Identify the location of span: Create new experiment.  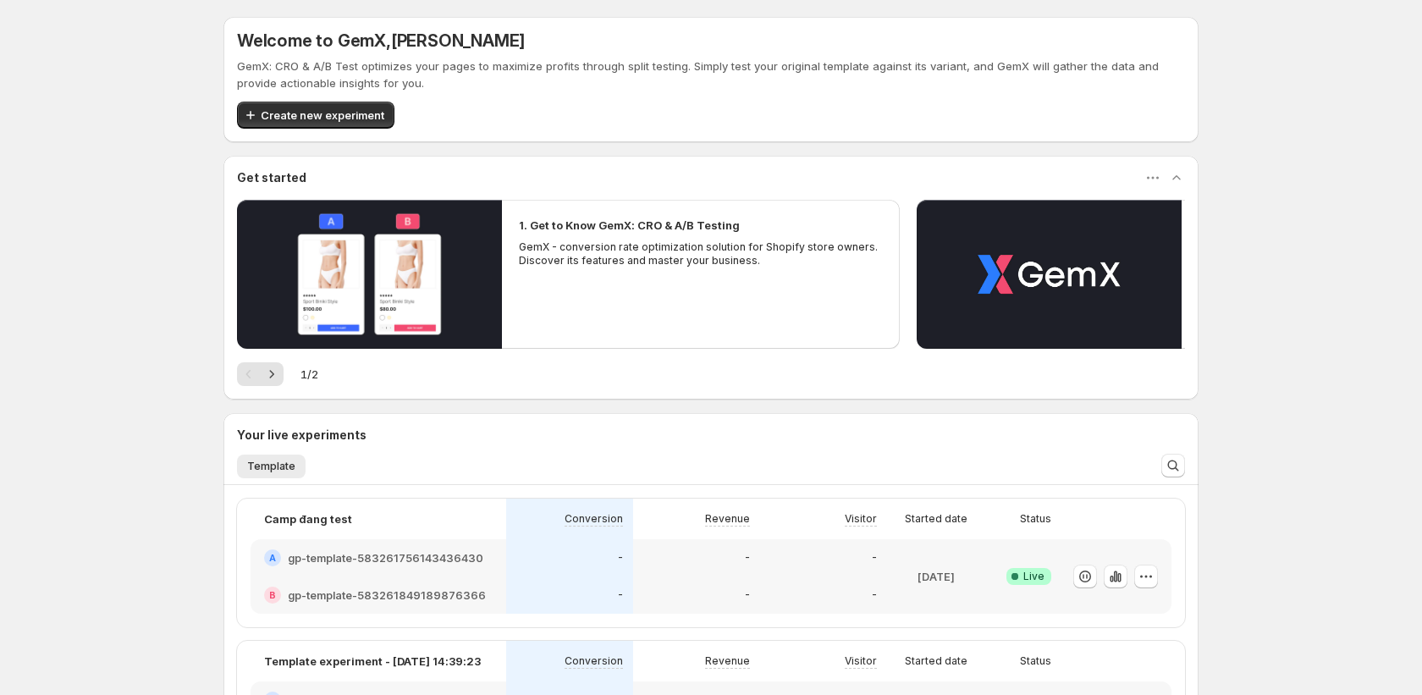
(322, 115).